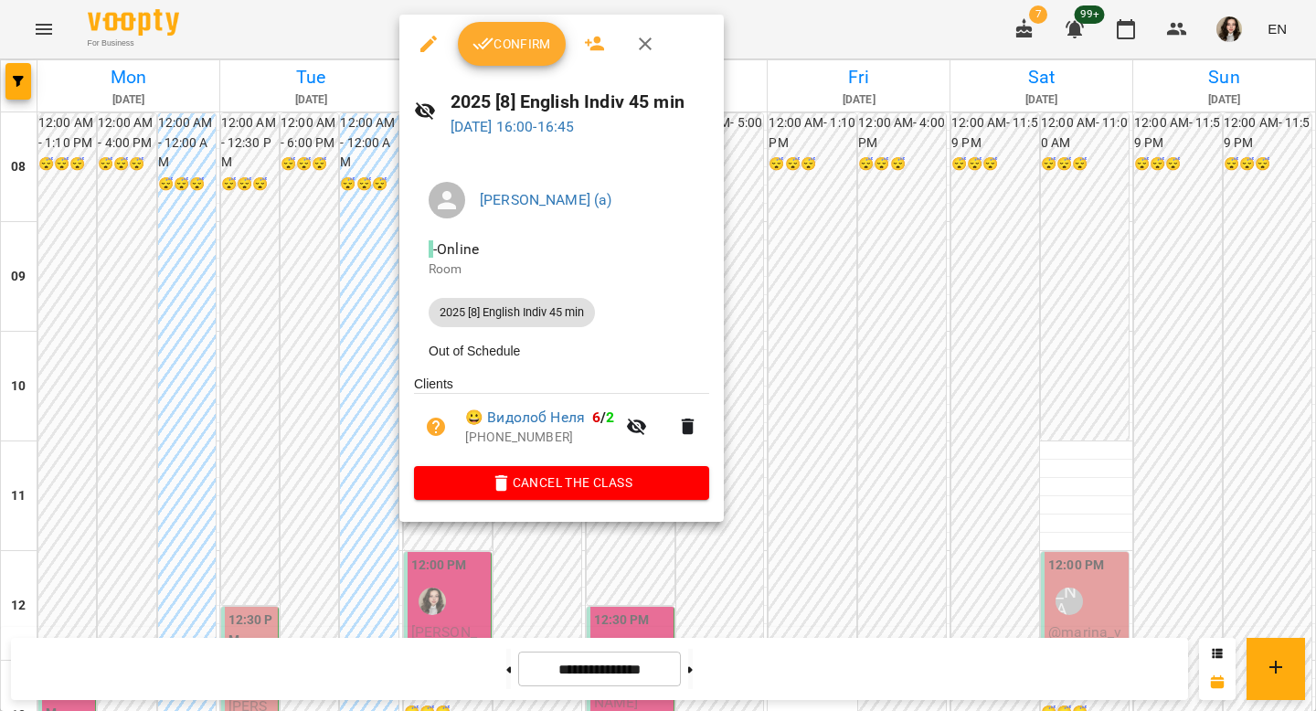 The width and height of the screenshot is (1316, 711). I want to click on span: Confirm, so click(512, 44).